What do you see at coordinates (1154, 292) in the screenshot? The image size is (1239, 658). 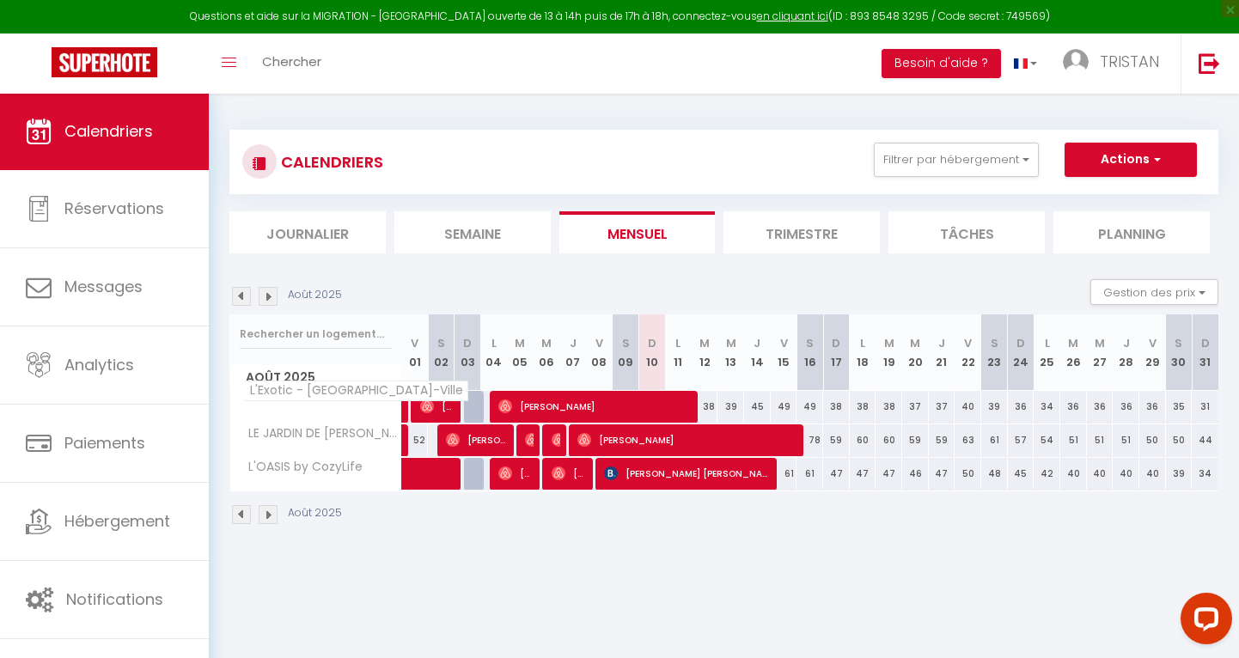 I see `button: Gestion des prix` at bounding box center [1154, 292].